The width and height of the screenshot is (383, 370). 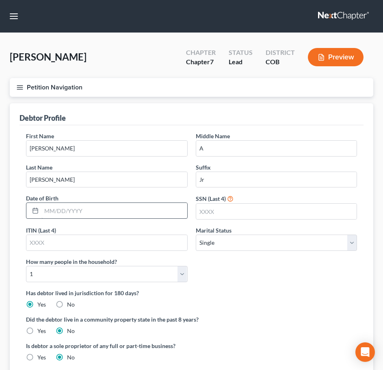 What do you see at coordinates (212, 61) in the screenshot?
I see `span: 7` at bounding box center [212, 61].